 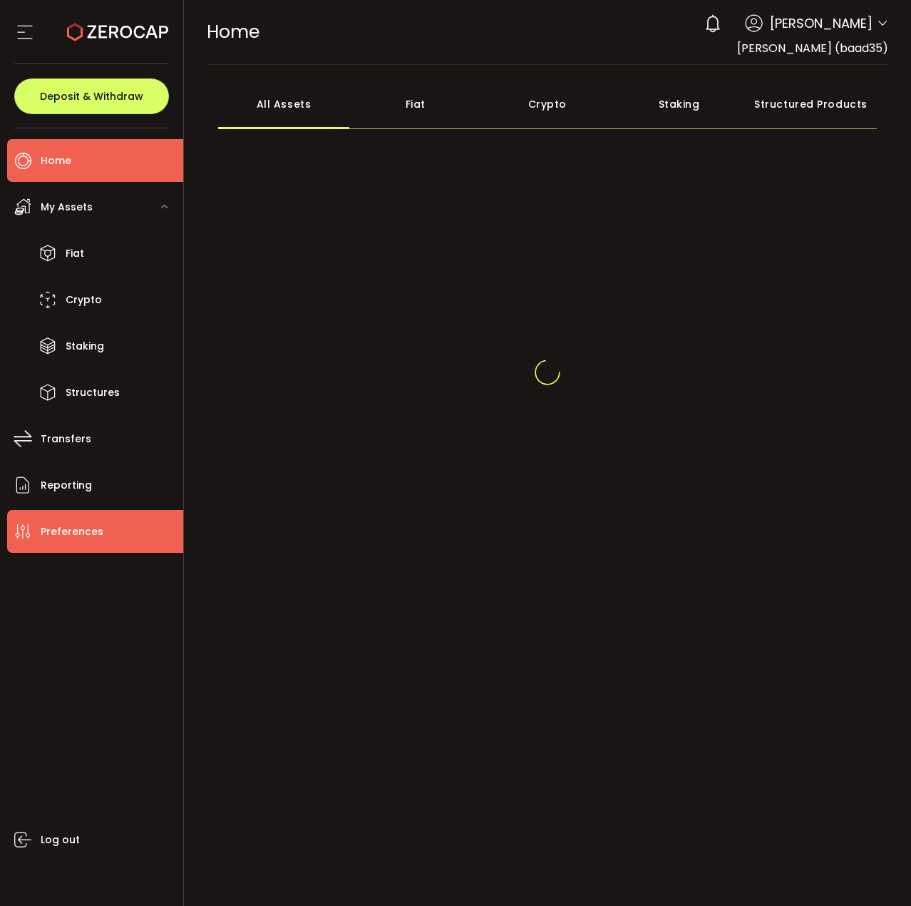 What do you see at coordinates (75, 253) in the screenshot?
I see `span: Fiat` at bounding box center [75, 253].